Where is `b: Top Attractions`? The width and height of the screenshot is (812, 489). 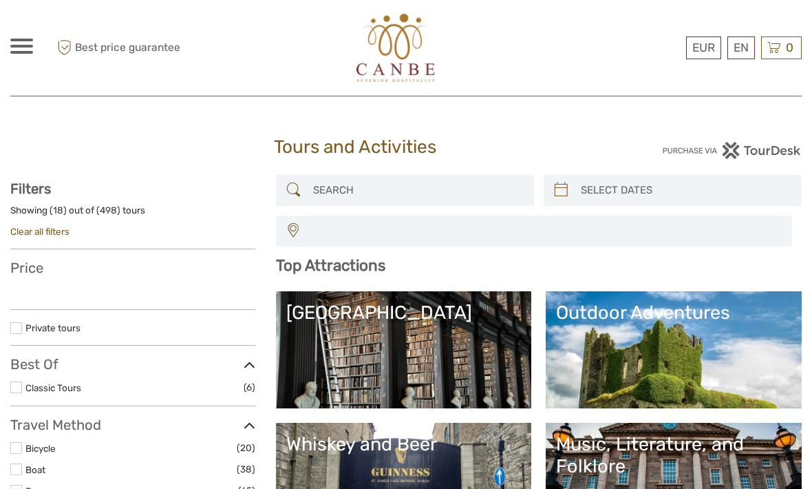 b: Top Attractions is located at coordinates (330, 265).